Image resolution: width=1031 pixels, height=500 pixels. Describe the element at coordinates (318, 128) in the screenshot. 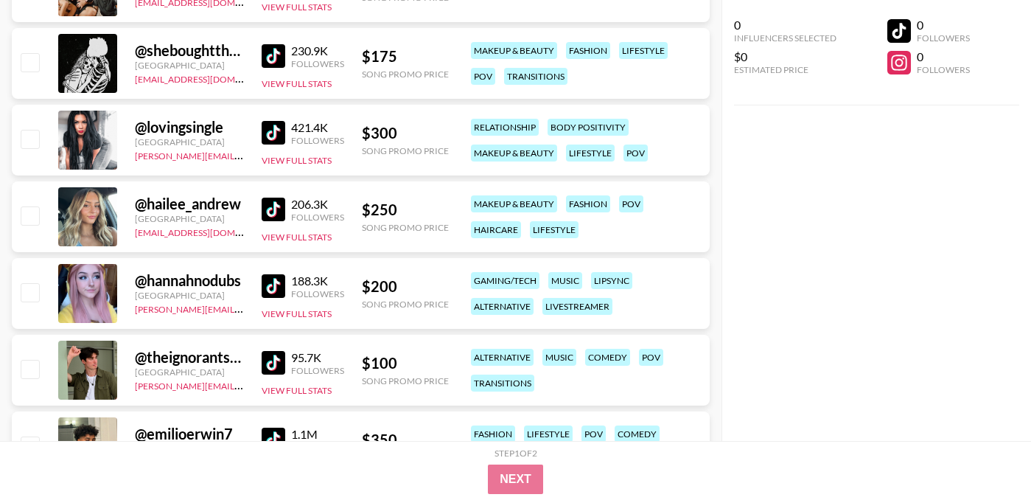

I see `div: 421.4K` at that location.